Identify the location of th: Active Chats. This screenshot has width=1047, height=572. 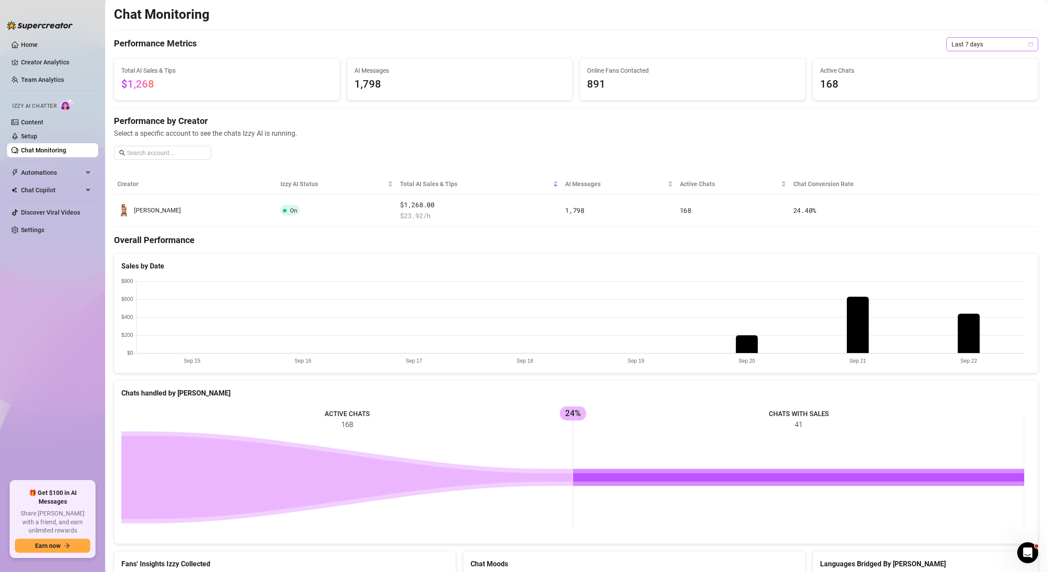
(733, 184).